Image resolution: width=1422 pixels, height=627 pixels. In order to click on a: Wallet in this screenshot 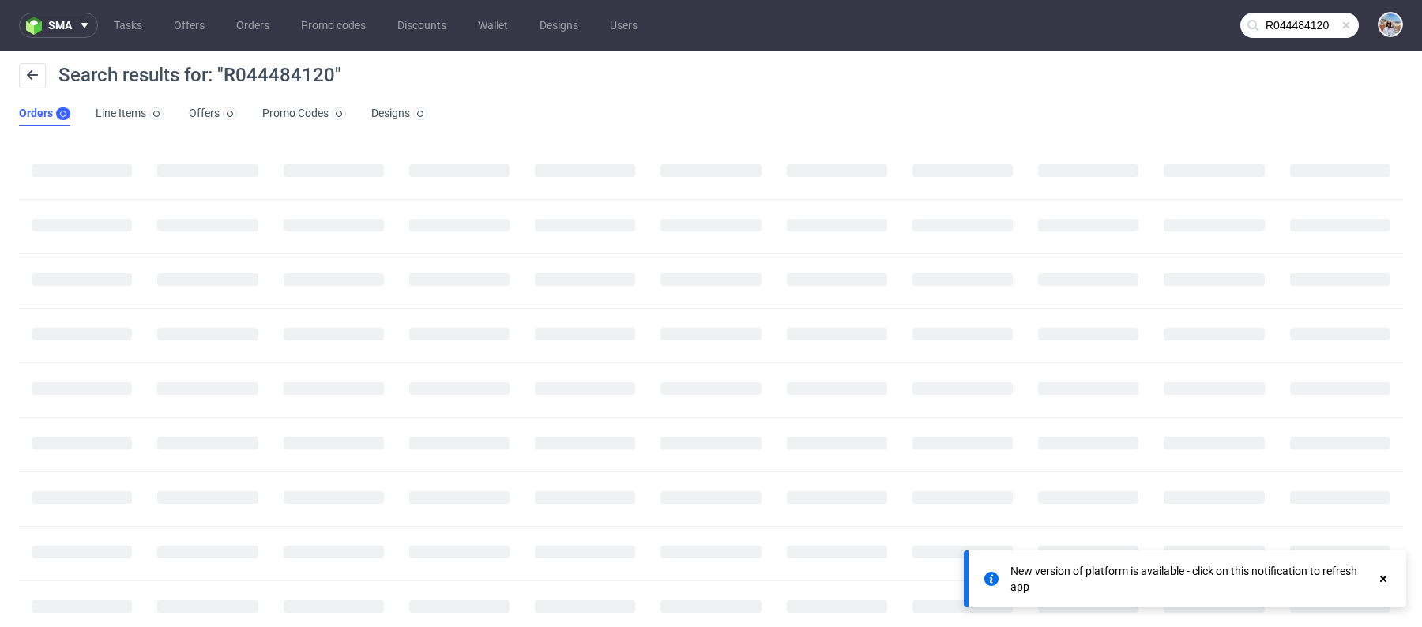, I will do `click(493, 25)`.